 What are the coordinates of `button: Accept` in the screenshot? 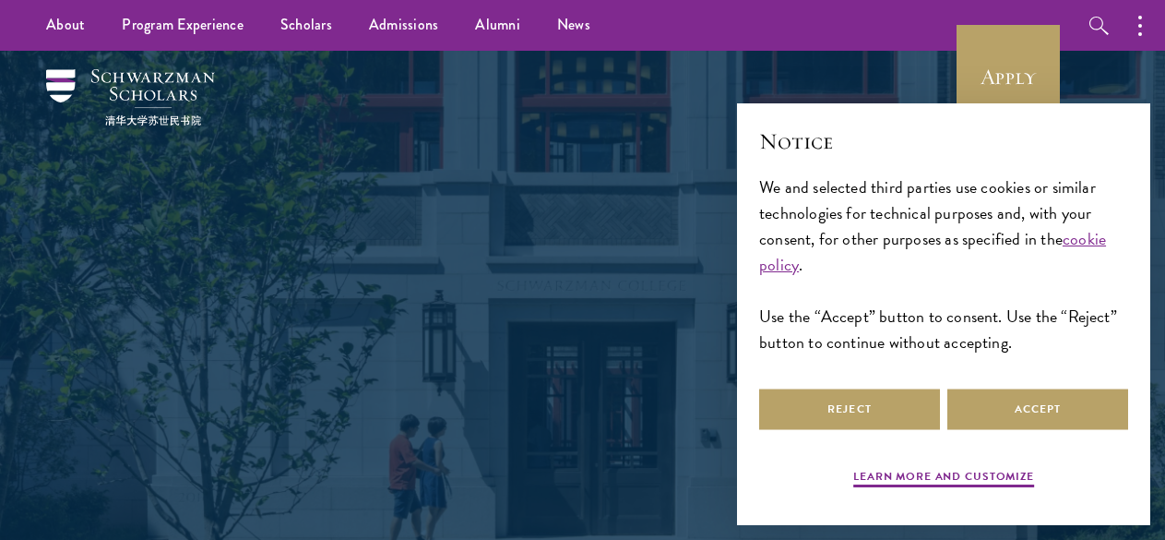 It's located at (1038, 409).